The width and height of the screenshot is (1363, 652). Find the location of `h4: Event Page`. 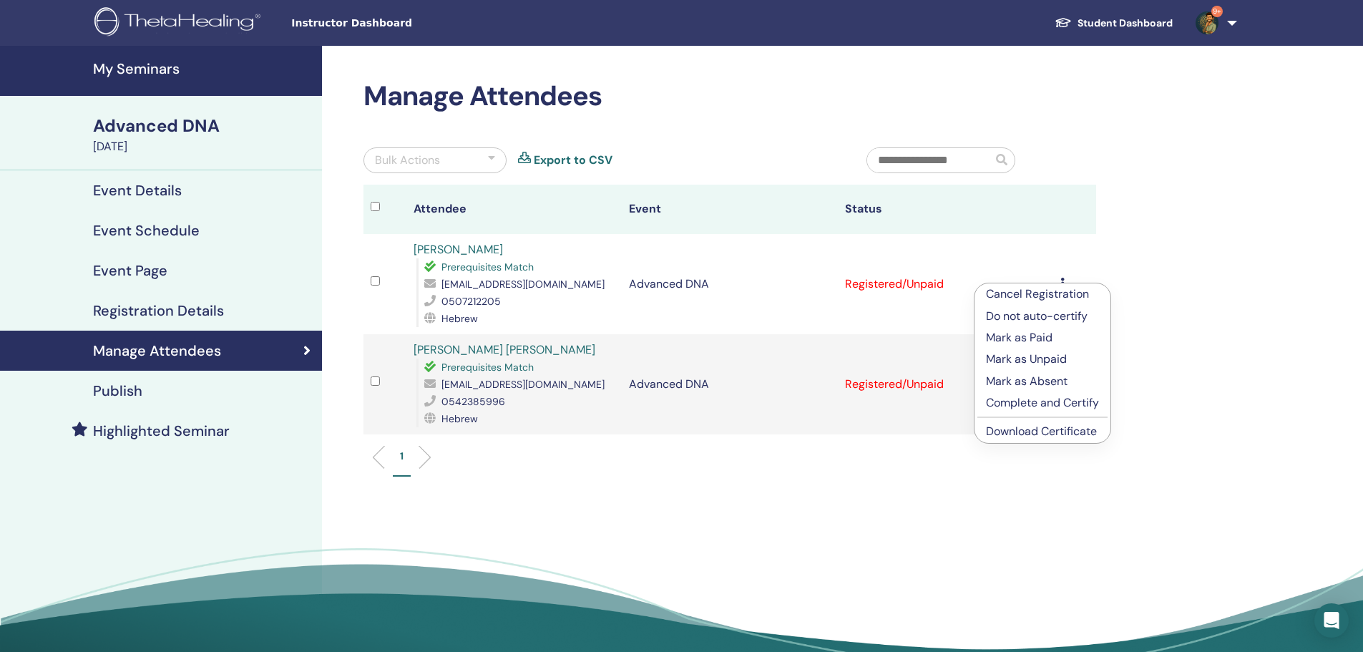

h4: Event Page is located at coordinates (130, 270).